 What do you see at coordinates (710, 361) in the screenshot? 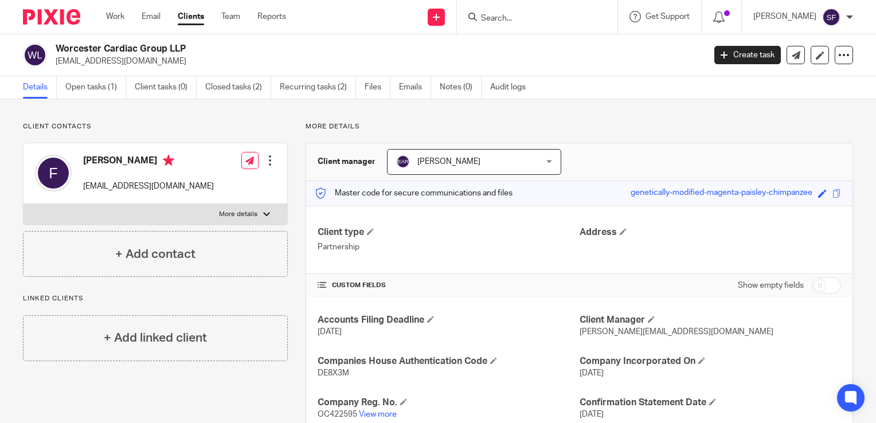
I see `h4: Company Incorporated On` at bounding box center [710, 361].